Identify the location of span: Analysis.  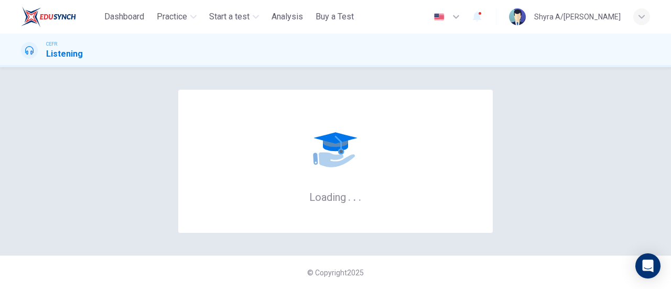
(287, 17).